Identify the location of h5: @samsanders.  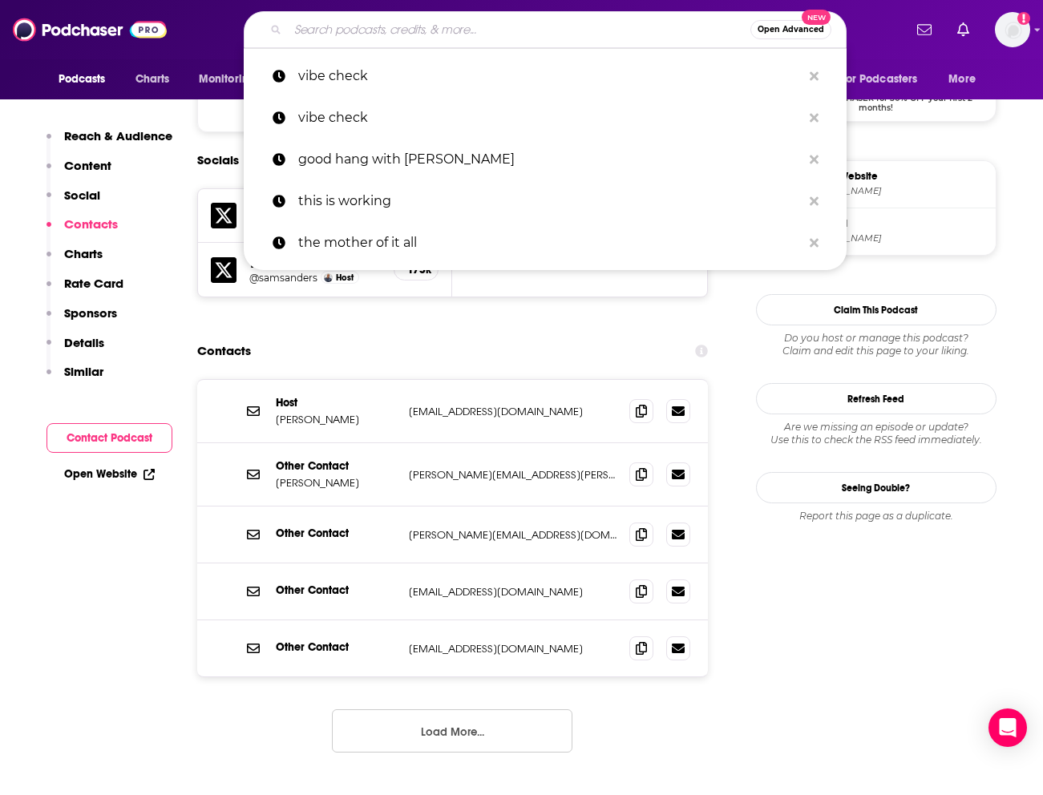
(283, 277).